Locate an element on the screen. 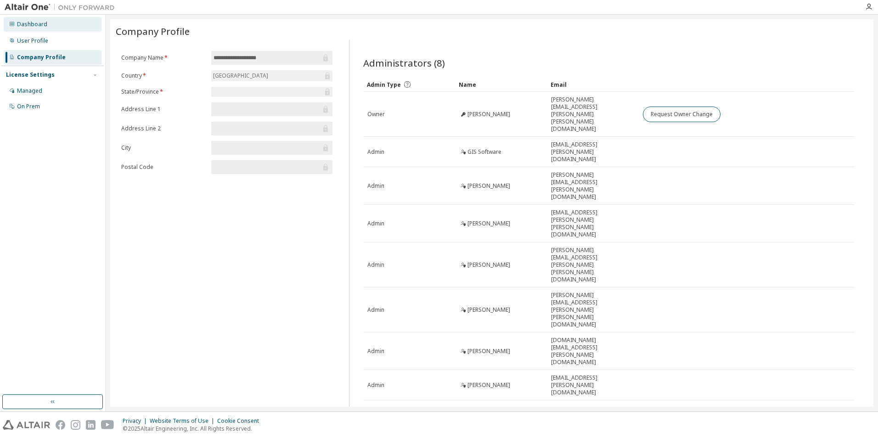 The width and height of the screenshot is (878, 438). span: Company Profile is located at coordinates (153, 31).